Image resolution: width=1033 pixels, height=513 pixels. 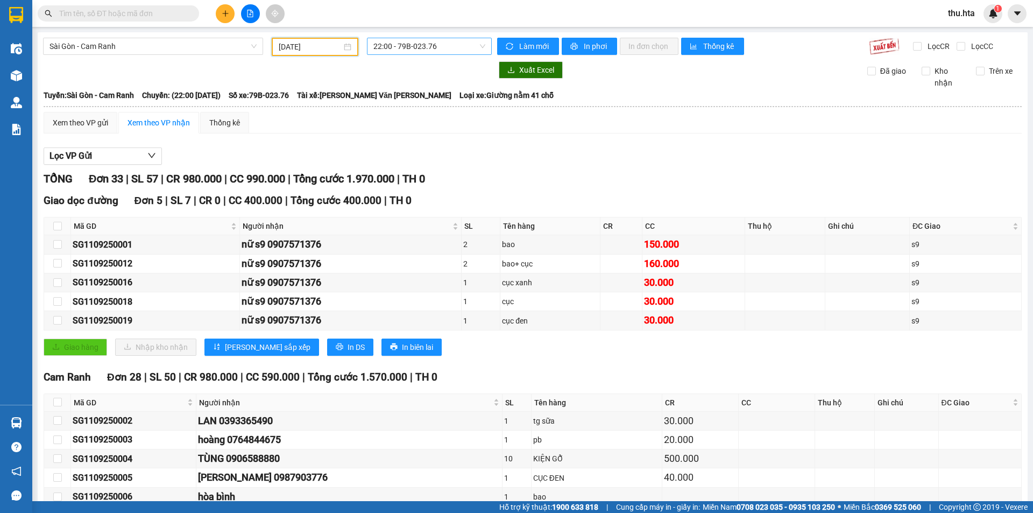 What do you see at coordinates (75, 347) in the screenshot?
I see `button: uploadGiao hàng` at bounding box center [75, 347].